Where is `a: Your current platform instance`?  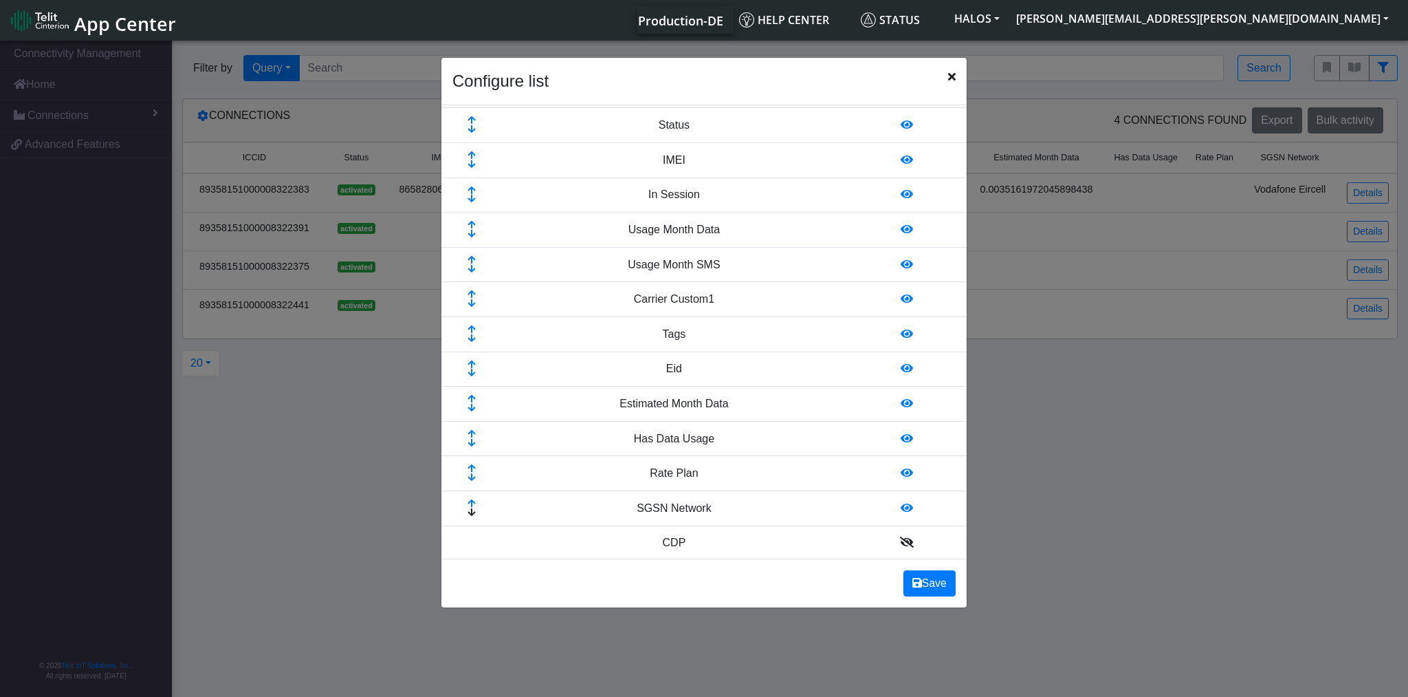 a: Your current platform instance is located at coordinates (680, 20).